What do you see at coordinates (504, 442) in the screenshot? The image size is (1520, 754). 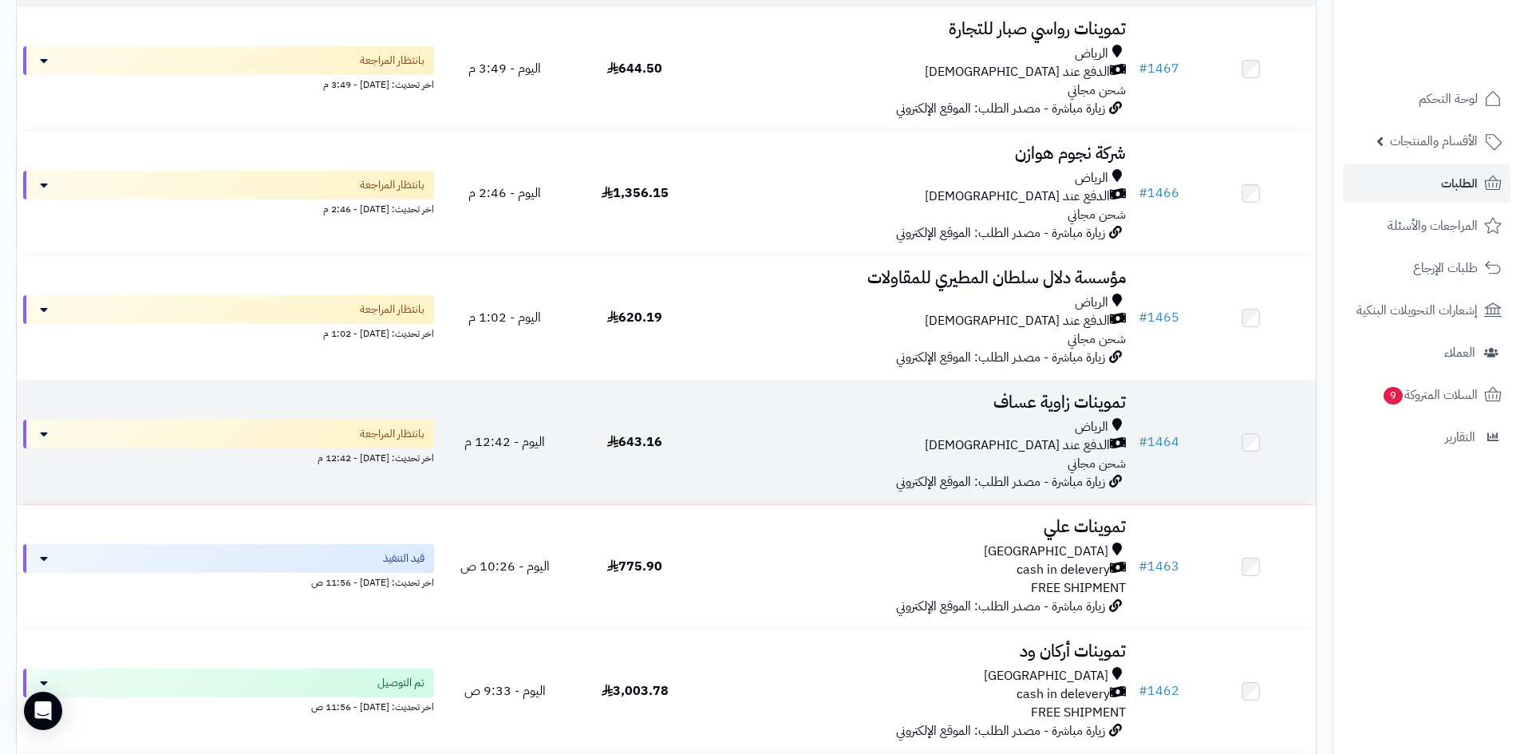 I see `span: اليوم - 12:42 م` at bounding box center [504, 442].